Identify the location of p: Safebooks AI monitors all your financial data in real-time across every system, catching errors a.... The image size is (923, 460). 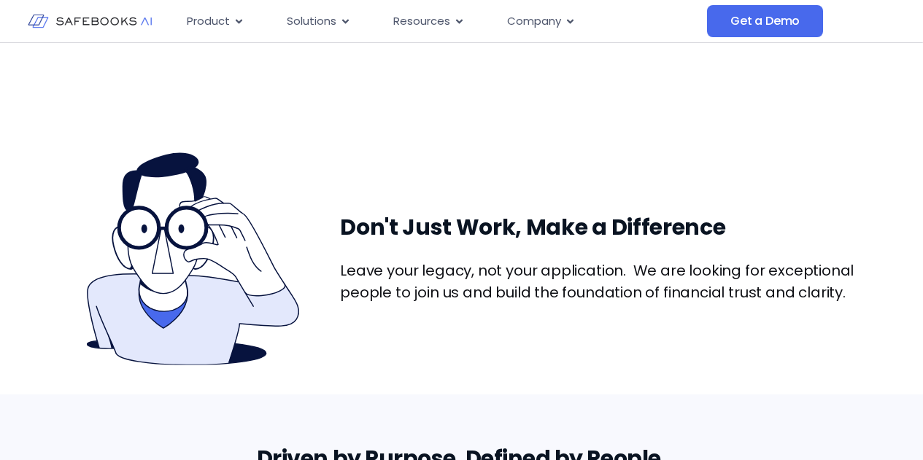
(462, 90).